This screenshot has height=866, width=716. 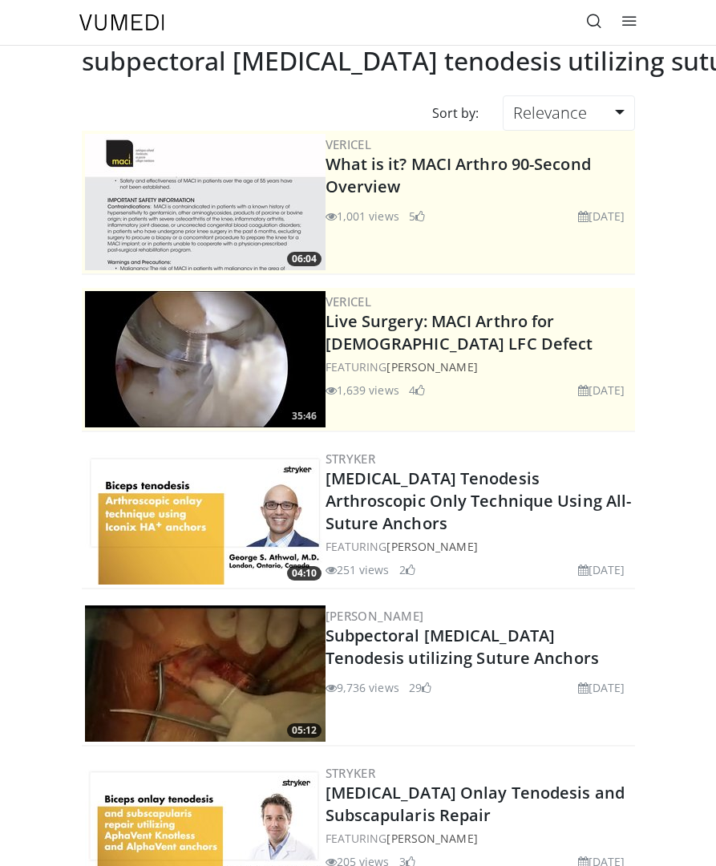 What do you see at coordinates (205, 359) in the screenshot?
I see `img: eb023345-1e2d-4374-a840-ddbc99f8c97c.300x170_q85_crop-smart_upscale.jpg` at bounding box center [205, 359].